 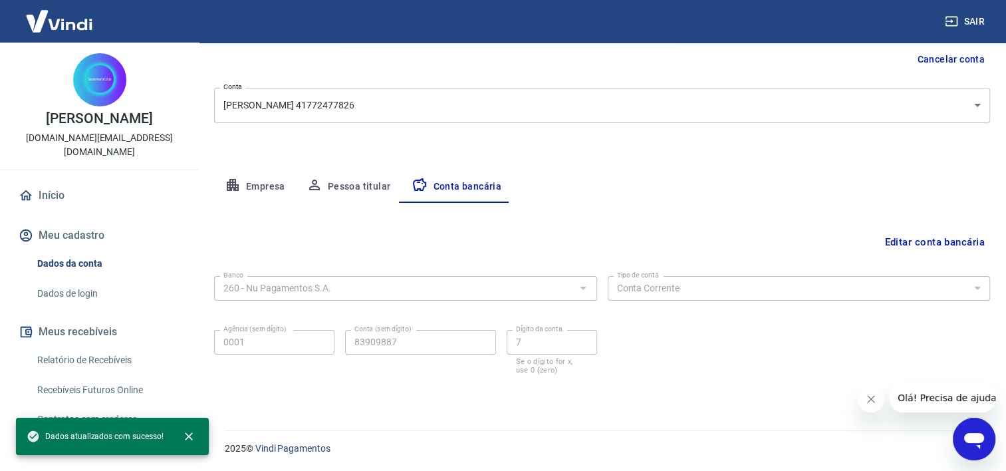 What do you see at coordinates (99, 235) in the screenshot?
I see `button: Meu cadastro` at bounding box center [99, 235].